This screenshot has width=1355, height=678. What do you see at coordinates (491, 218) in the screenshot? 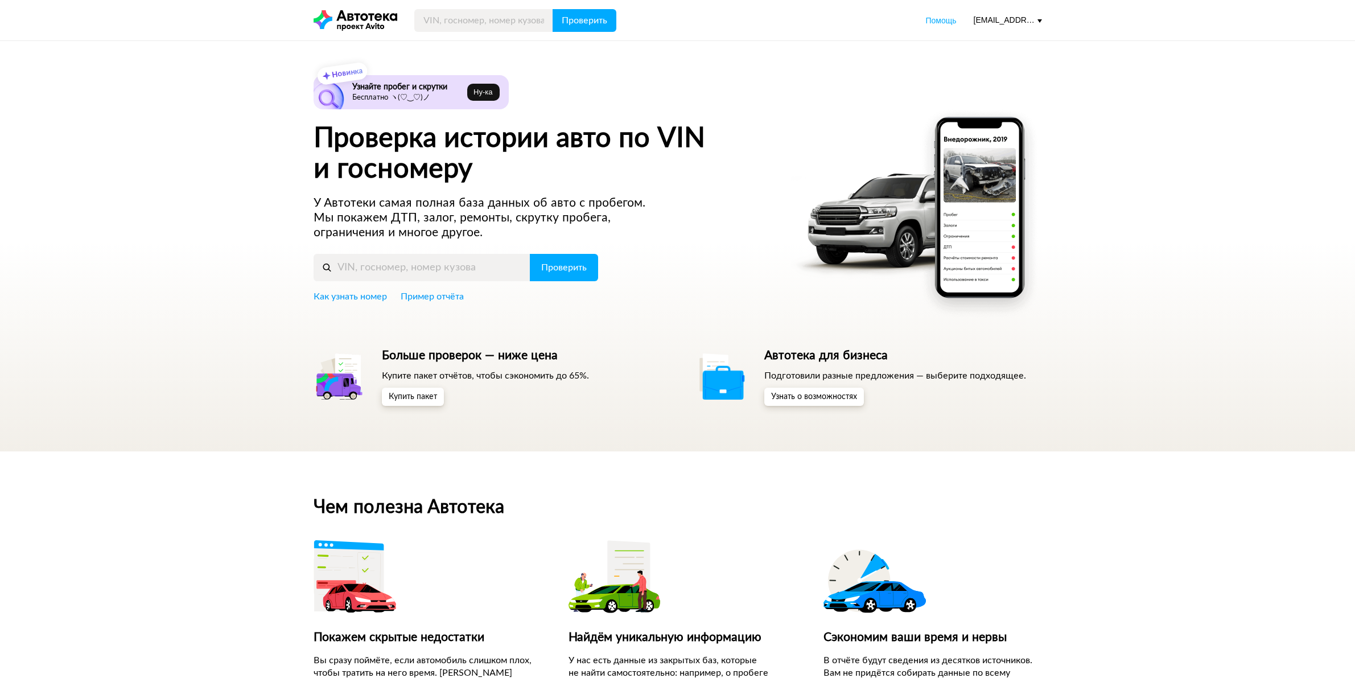
I see `p: У Автотеки самая полная база данных об авто с пробегом. Мы покажем ДТП, залог, ремонты, скрутку п...` at bounding box center [491, 218].